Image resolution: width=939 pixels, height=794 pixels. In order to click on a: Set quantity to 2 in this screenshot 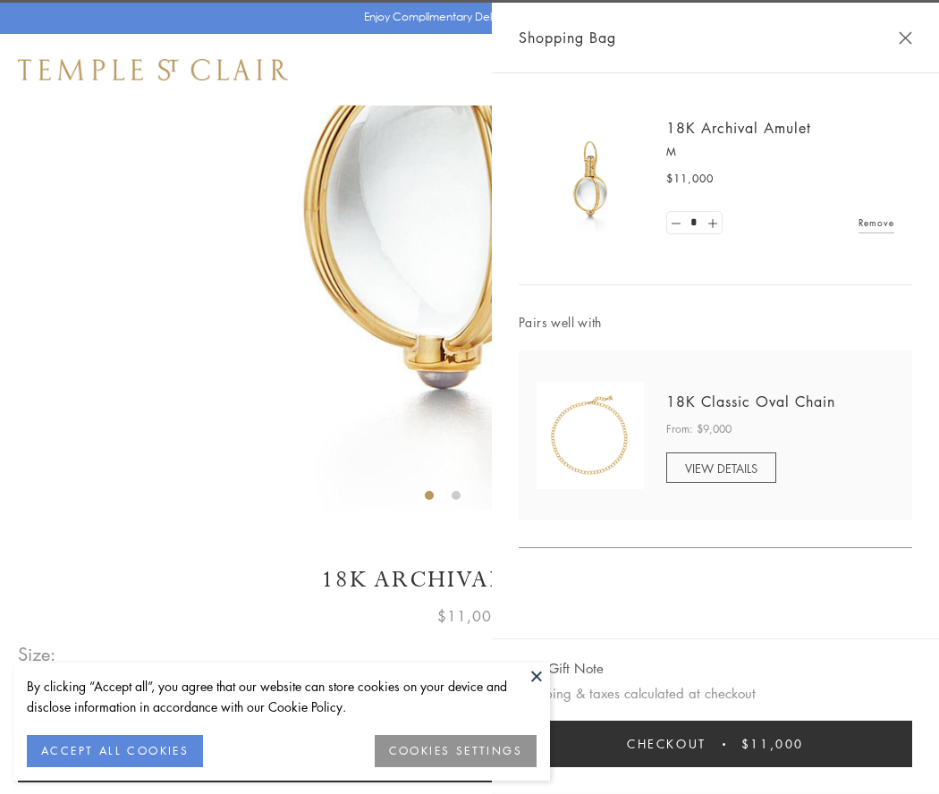, I will do `click(712, 223)`.